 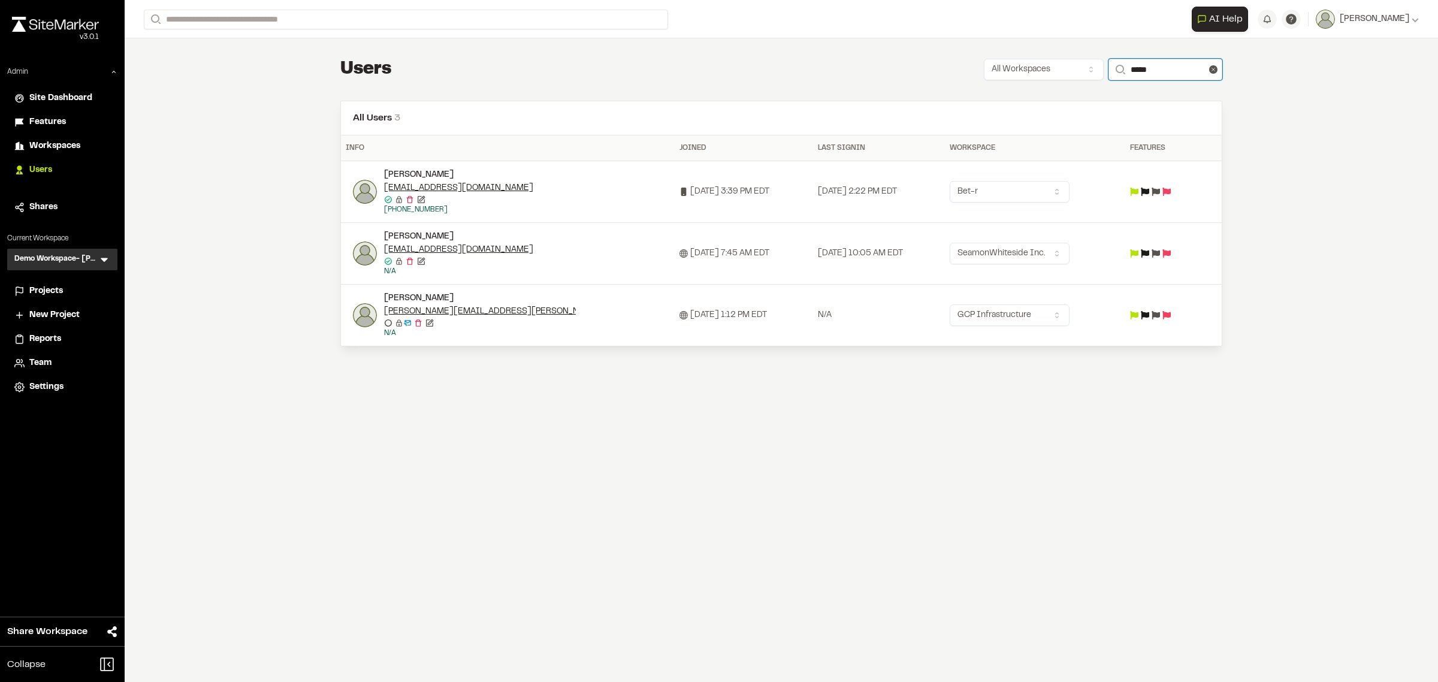 I want to click on h2: All Users, so click(x=781, y=118).